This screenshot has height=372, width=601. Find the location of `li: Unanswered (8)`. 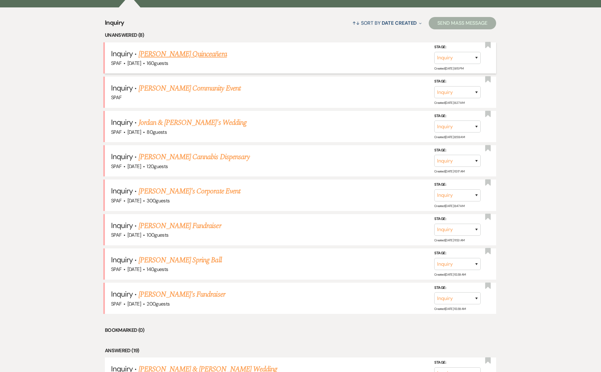

li: Unanswered (8) is located at coordinates (300, 35).